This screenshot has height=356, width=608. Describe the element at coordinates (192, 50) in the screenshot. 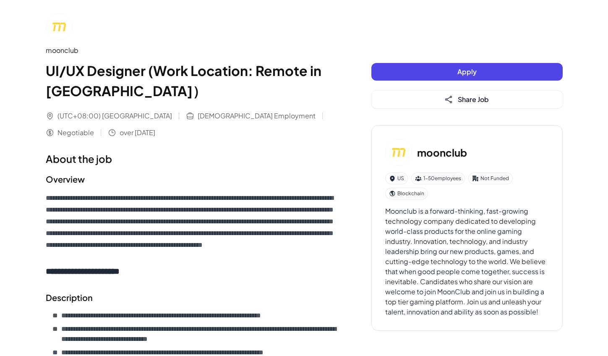

I see `div: moonclub` at that location.